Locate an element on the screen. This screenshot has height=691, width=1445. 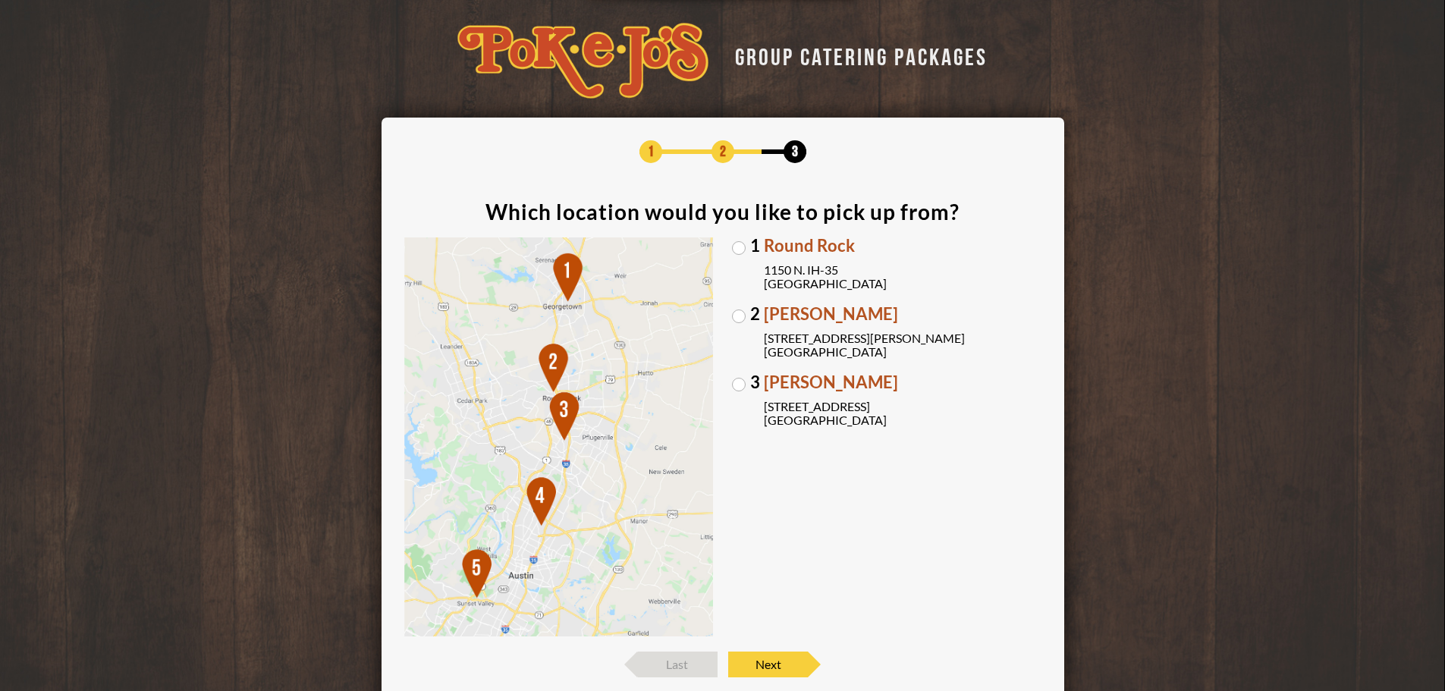
img: Map of Locations is located at coordinates (559, 437).